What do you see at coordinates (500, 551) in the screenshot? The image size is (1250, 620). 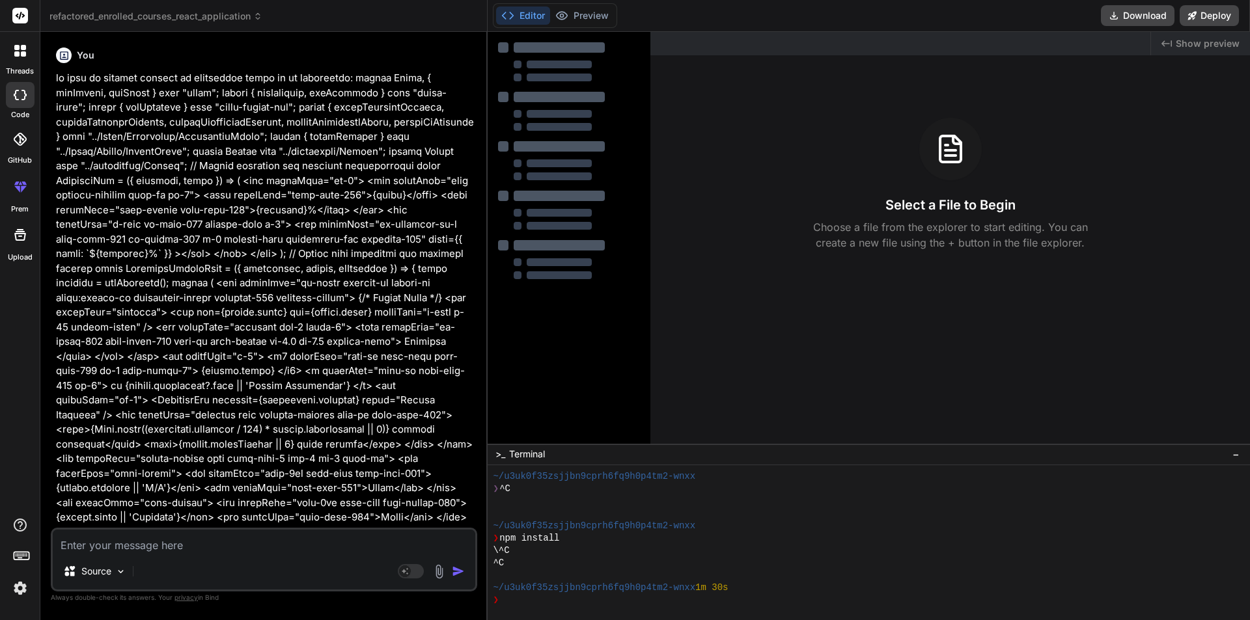 I see `span: \^C` at bounding box center [500, 551].